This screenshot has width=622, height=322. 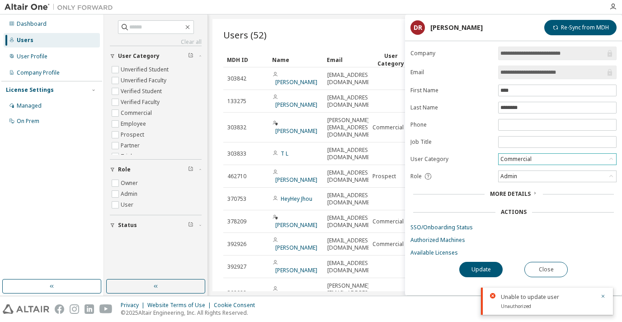 What do you see at coordinates (514, 212) in the screenshot?
I see `div: Actions` at bounding box center [514, 212].